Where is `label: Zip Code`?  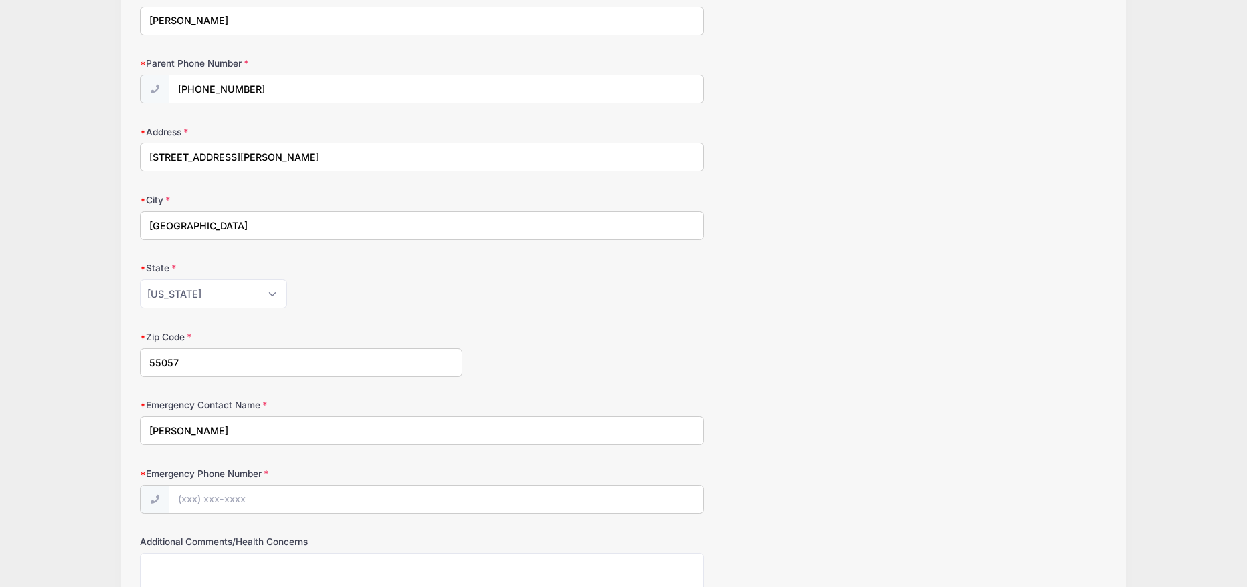 label: Zip Code is located at coordinates (301, 337).